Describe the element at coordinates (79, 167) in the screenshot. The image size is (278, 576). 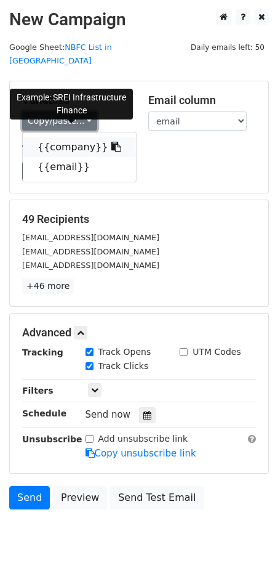
I see `a: {{email}}` at that location.